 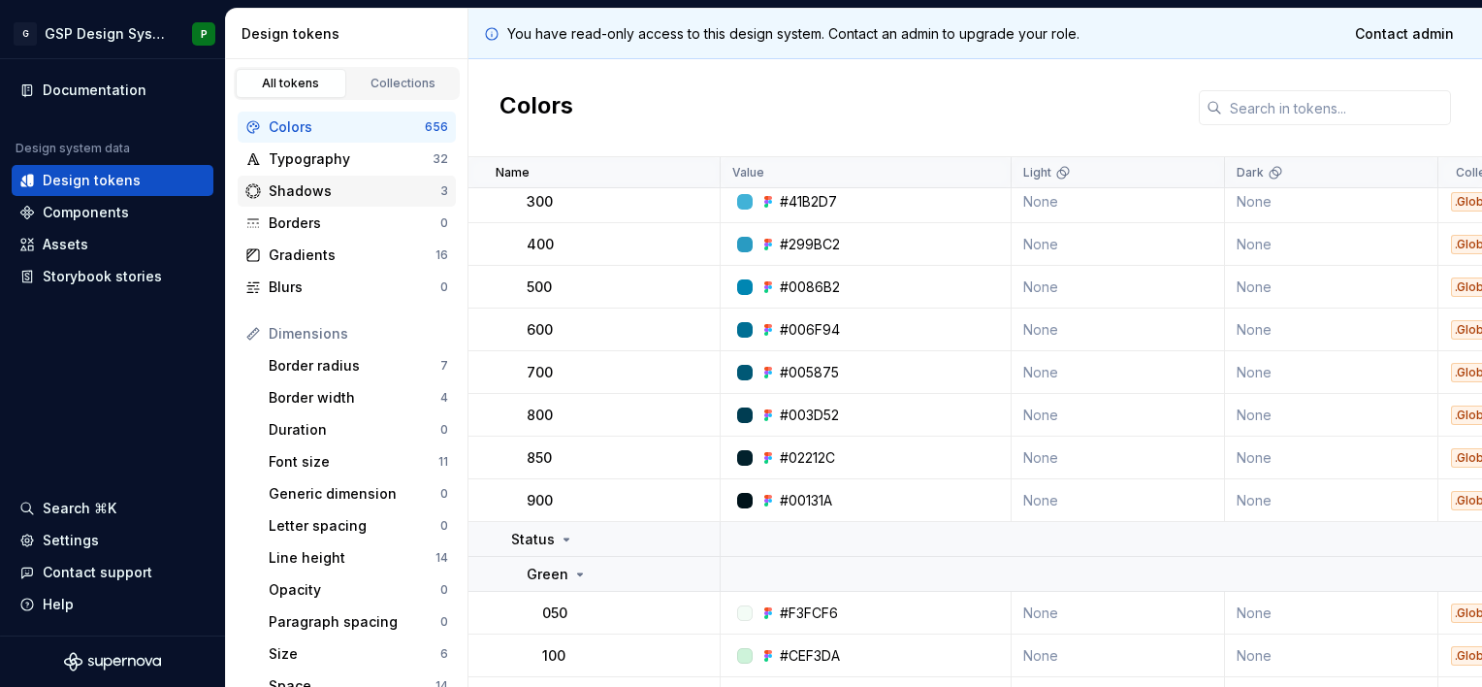 What do you see at coordinates (441, 255) in the screenshot?
I see `div: 16` at bounding box center [441, 255].